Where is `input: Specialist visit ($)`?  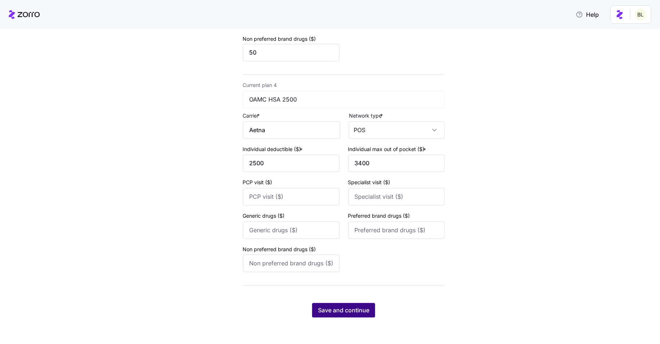 input: Specialist visit ($) is located at coordinates (396, 197).